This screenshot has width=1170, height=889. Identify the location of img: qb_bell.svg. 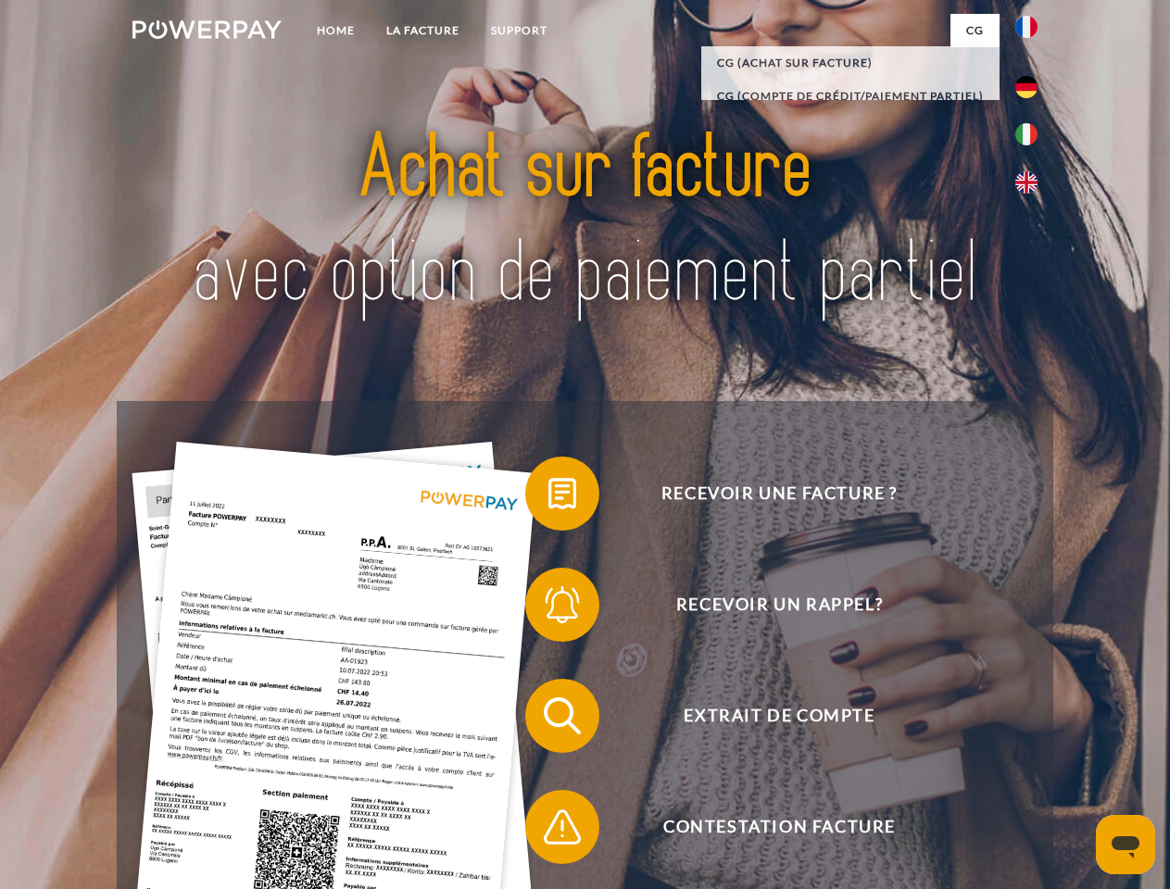
(562, 605).